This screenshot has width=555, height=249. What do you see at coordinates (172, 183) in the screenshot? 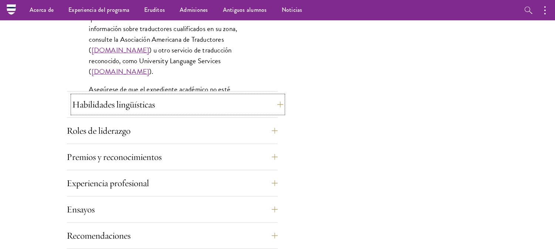
I see `button: Experiencia profesional` at bounding box center [172, 183].